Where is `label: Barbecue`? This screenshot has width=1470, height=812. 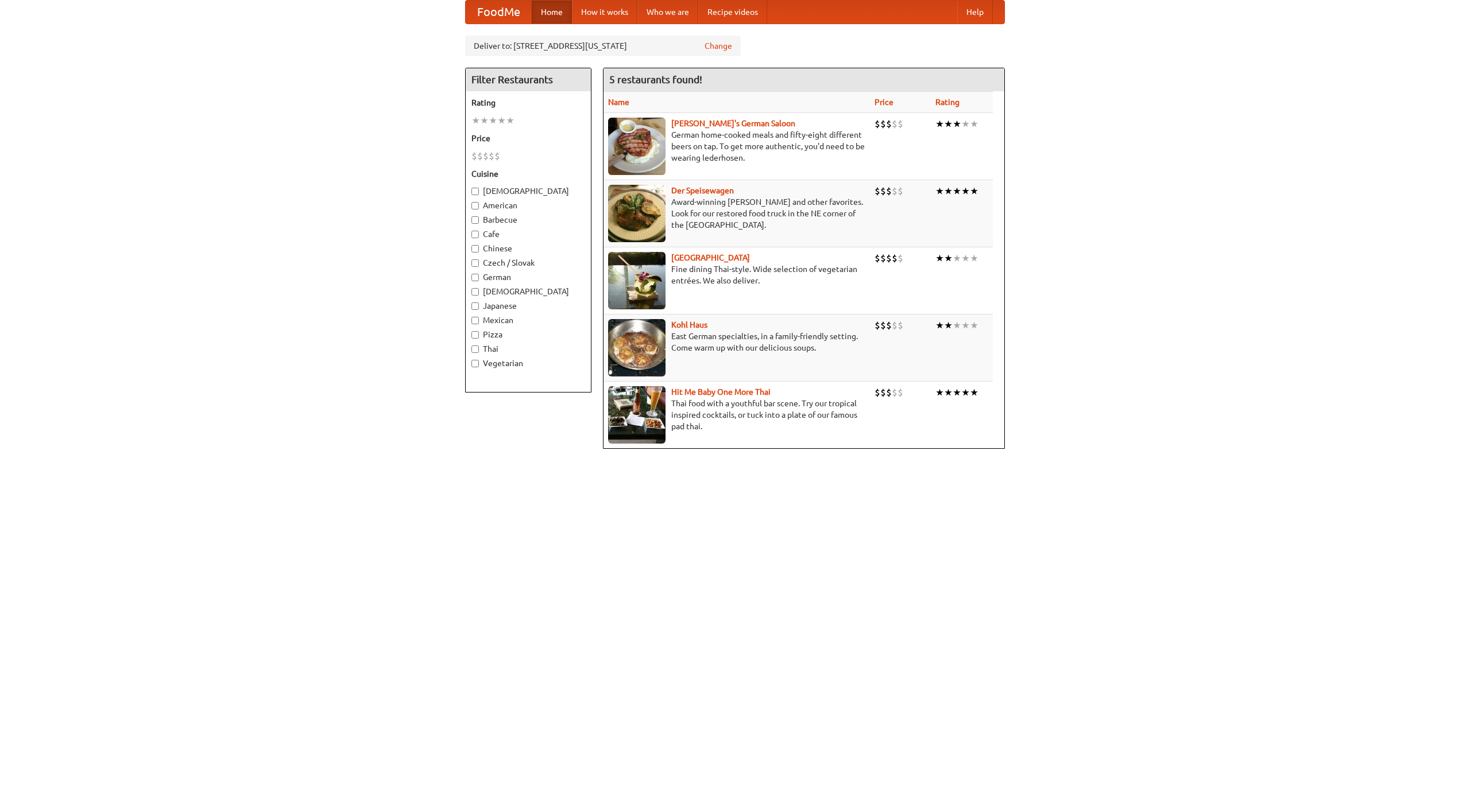 label: Barbecue is located at coordinates (529, 220).